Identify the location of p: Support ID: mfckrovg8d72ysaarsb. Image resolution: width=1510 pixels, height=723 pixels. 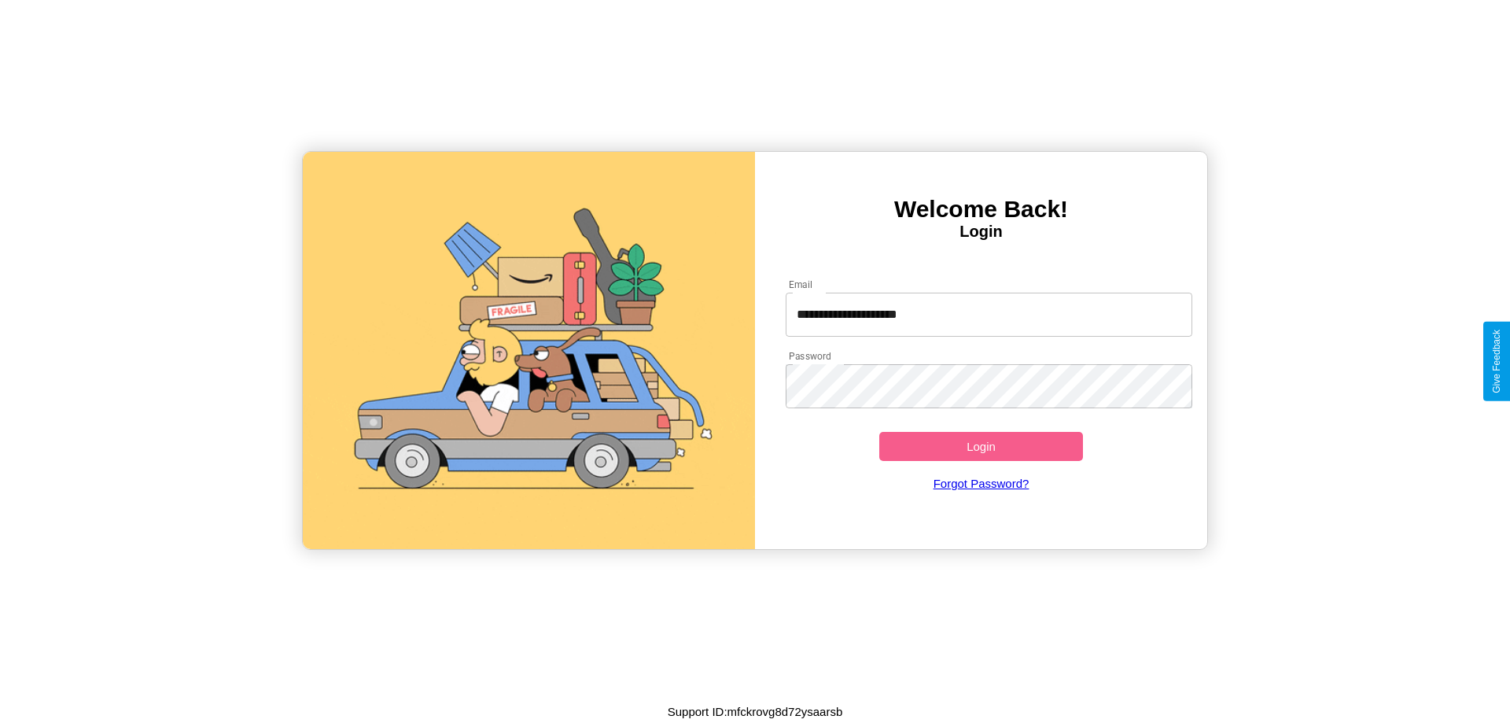
(755, 711).